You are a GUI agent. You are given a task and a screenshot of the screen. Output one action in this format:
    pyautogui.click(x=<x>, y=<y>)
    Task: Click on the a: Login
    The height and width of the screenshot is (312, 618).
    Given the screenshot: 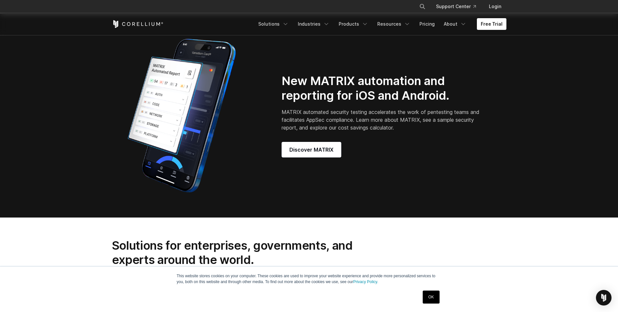 What is the action you would take?
    pyautogui.click(x=495, y=6)
    